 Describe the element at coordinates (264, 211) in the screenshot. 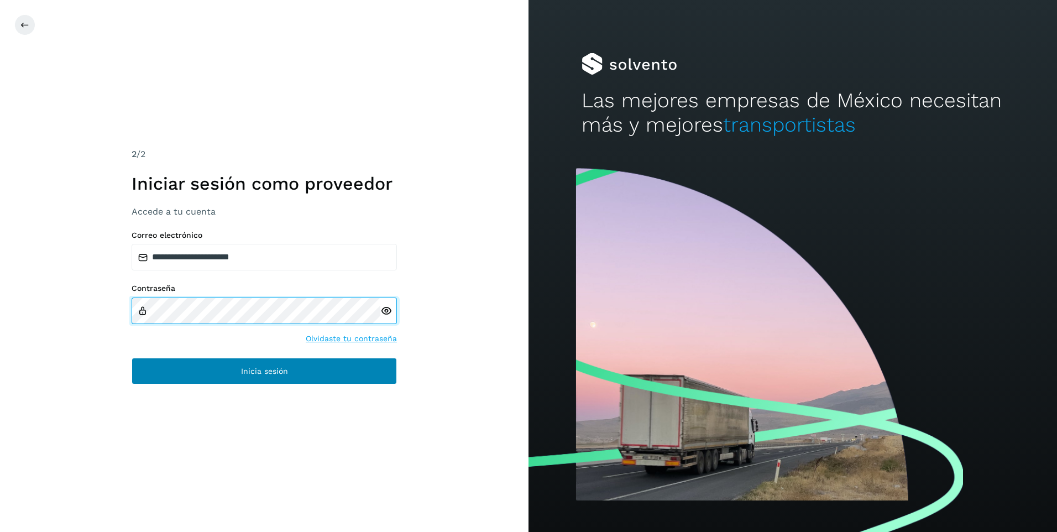

I see `h3: Accede a tu cuenta` at that location.